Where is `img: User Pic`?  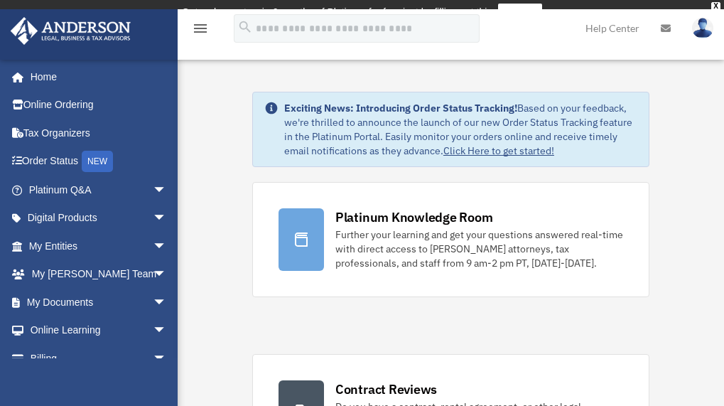 img: User Pic is located at coordinates (703, 28).